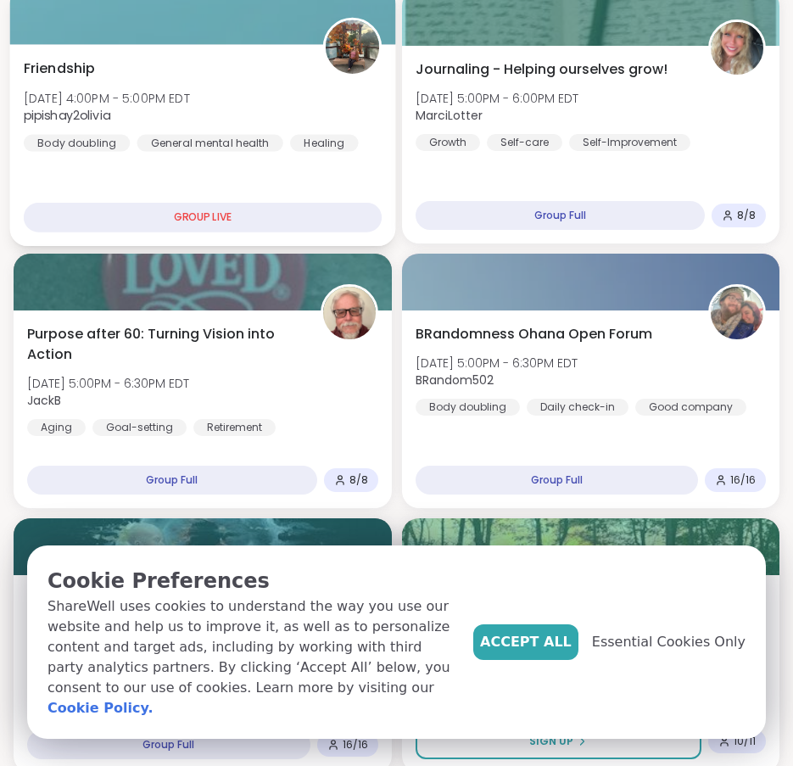 This screenshot has width=793, height=766. I want to click on b: BRandom502, so click(455, 380).